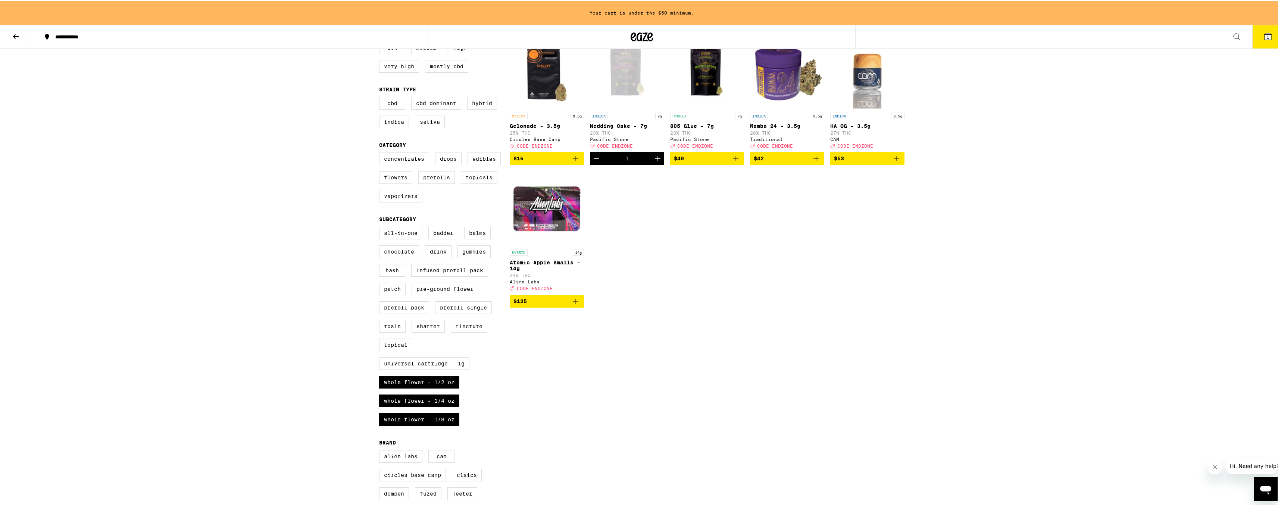 The width and height of the screenshot is (1278, 506). I want to click on p: 28% THC, so click(787, 132).